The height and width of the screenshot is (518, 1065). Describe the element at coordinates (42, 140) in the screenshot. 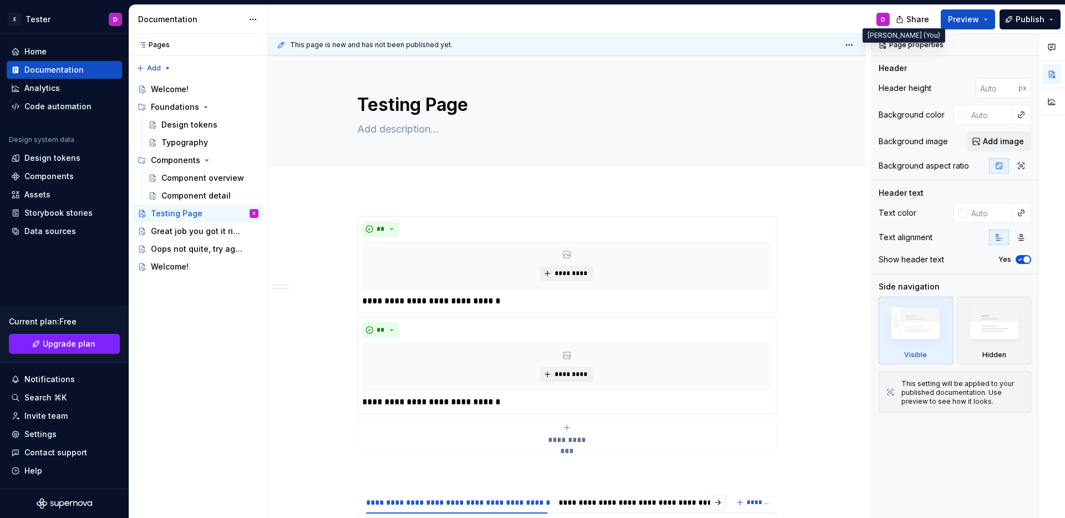

I see `div: Design system data` at that location.